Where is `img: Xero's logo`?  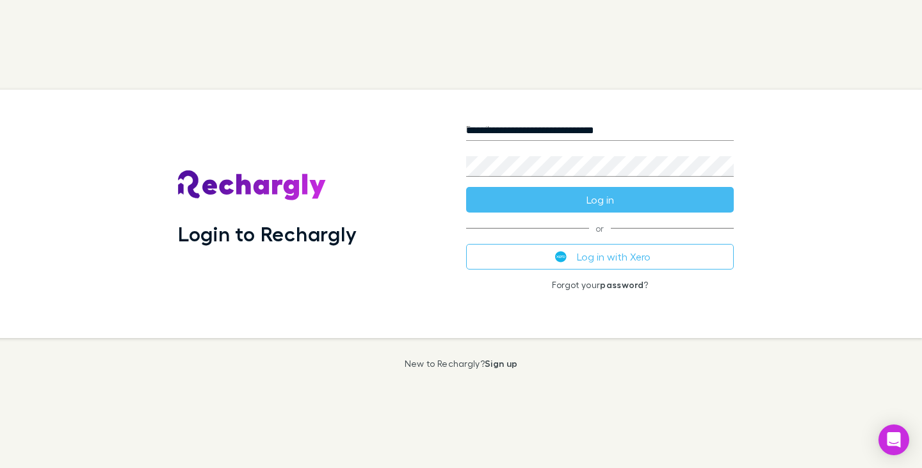 img: Xero's logo is located at coordinates (561, 257).